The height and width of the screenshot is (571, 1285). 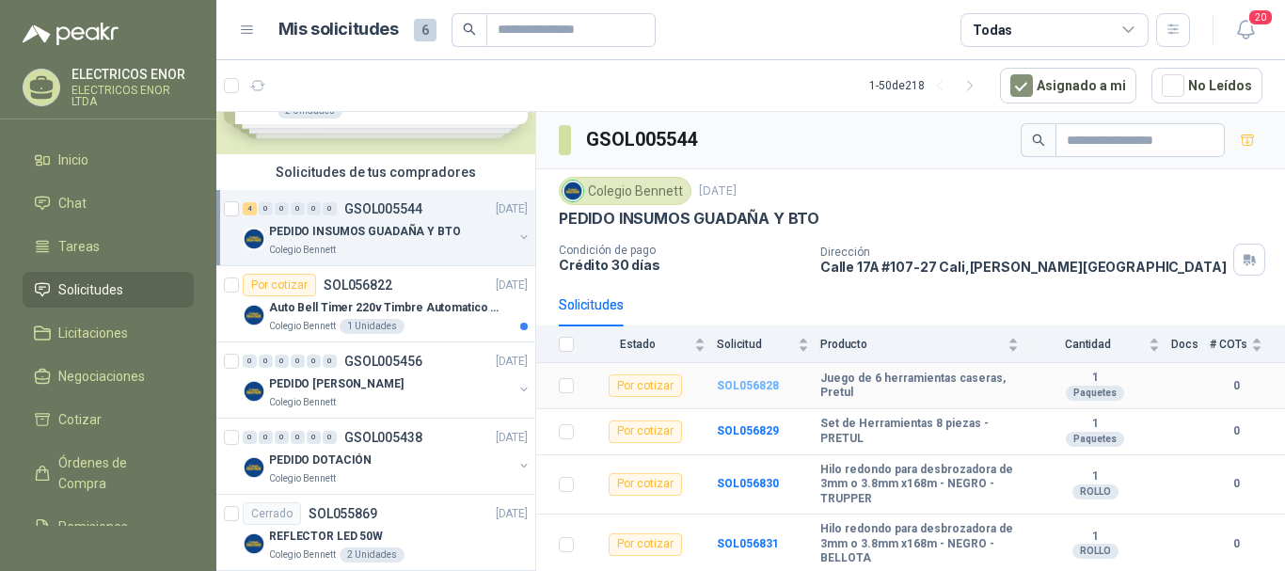 I want to click on b: Juego de 6 herramientas caseras, Pretul, so click(x=919, y=386).